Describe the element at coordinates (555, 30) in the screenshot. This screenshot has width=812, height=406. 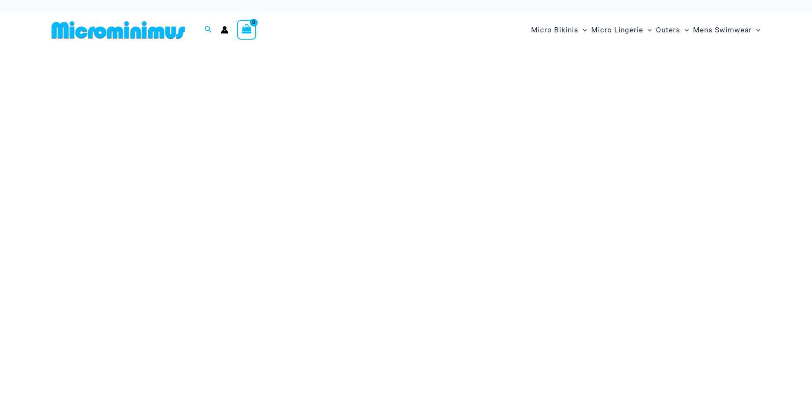
I see `span: Micro Bikinis` at that location.